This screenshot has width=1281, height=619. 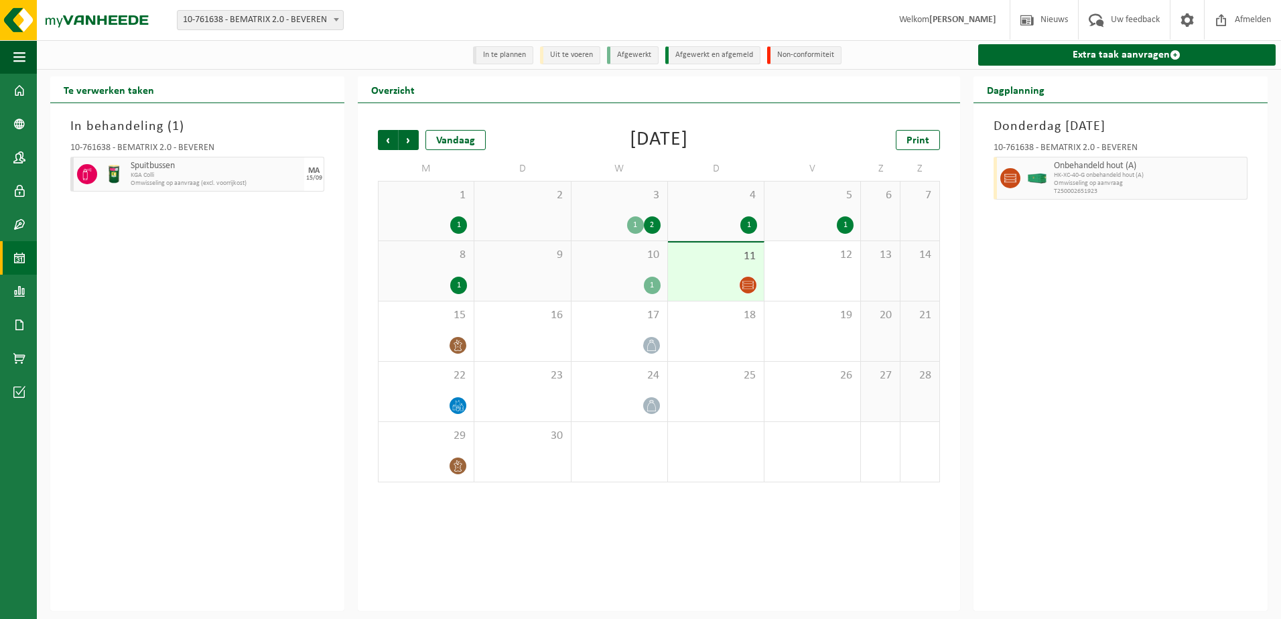 I want to click on span: 17, so click(x=619, y=315).